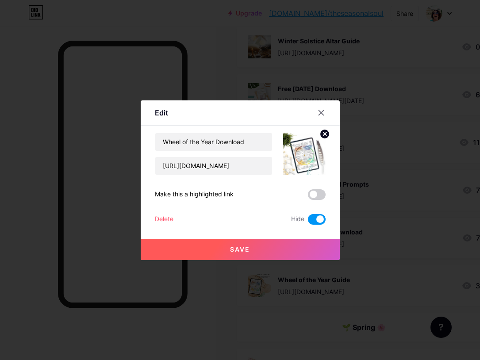 Image resolution: width=480 pixels, height=360 pixels. Describe the element at coordinates (164, 219) in the screenshot. I see `div: Delete` at that location.